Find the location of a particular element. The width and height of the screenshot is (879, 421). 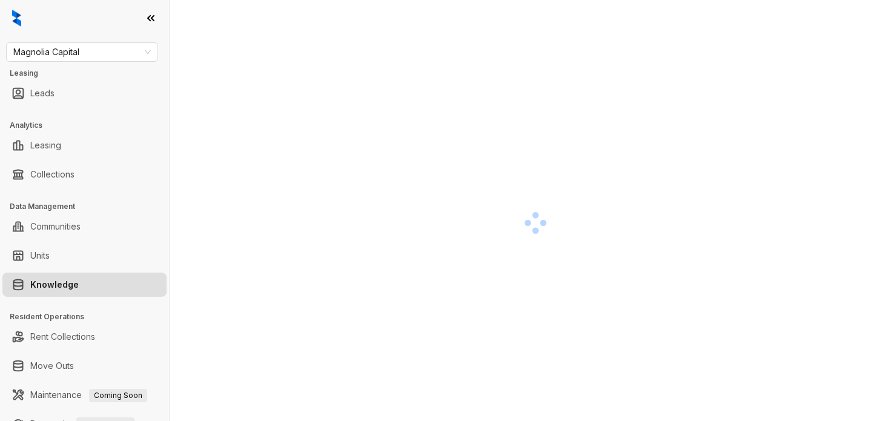

li: Communities is located at coordinates (84, 227).